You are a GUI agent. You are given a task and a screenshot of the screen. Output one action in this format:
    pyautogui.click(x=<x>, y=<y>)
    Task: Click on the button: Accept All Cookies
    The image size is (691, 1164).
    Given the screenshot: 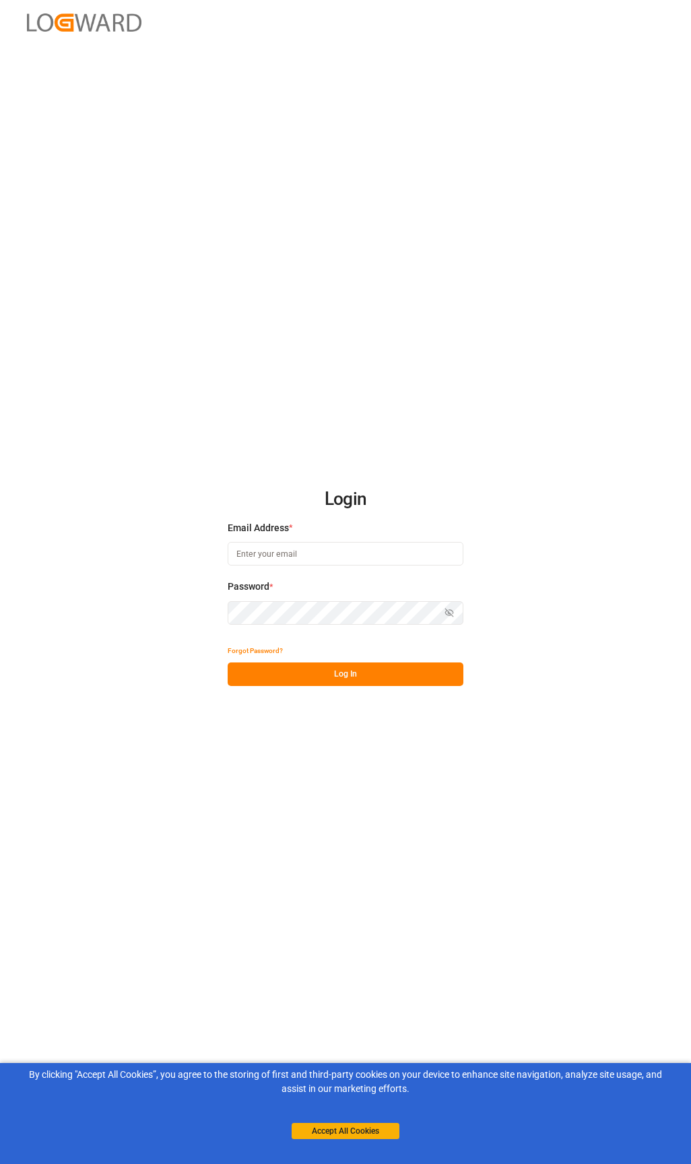 What is the action you would take?
    pyautogui.click(x=345, y=1131)
    